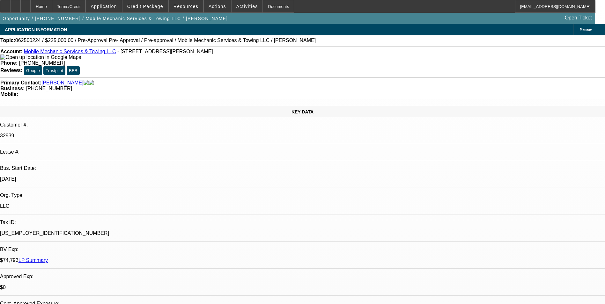  What do you see at coordinates (91, 83) in the screenshot?
I see `img: linkedin-icon.png` at bounding box center [91, 83].